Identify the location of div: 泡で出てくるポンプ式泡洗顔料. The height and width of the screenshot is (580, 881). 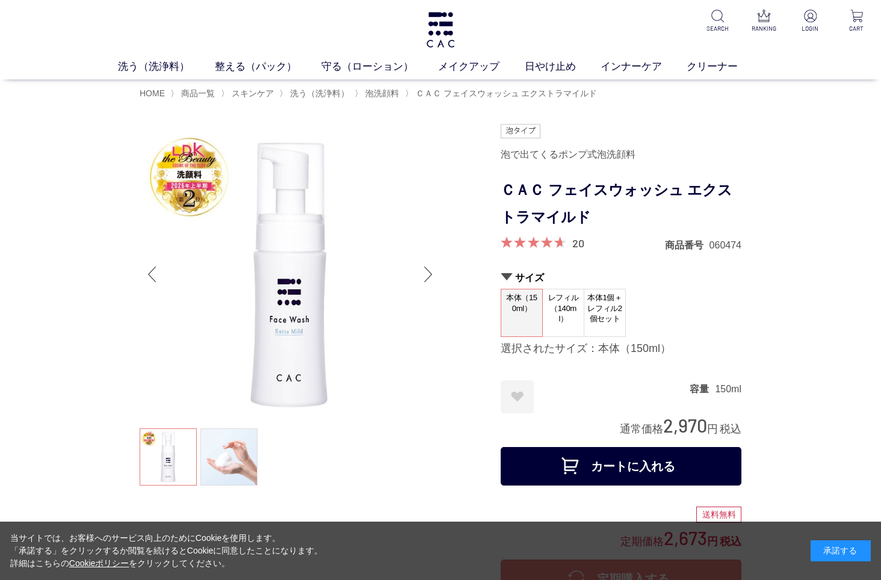
(621, 155).